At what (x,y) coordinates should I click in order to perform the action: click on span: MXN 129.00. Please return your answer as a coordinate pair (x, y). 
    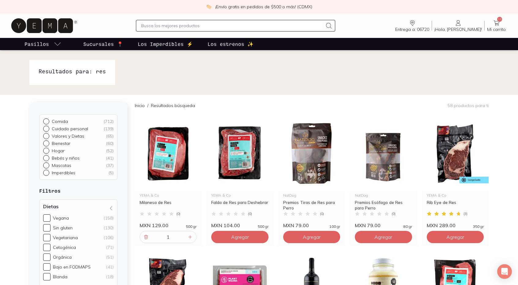
    Looking at the image, I should click on (154, 226).